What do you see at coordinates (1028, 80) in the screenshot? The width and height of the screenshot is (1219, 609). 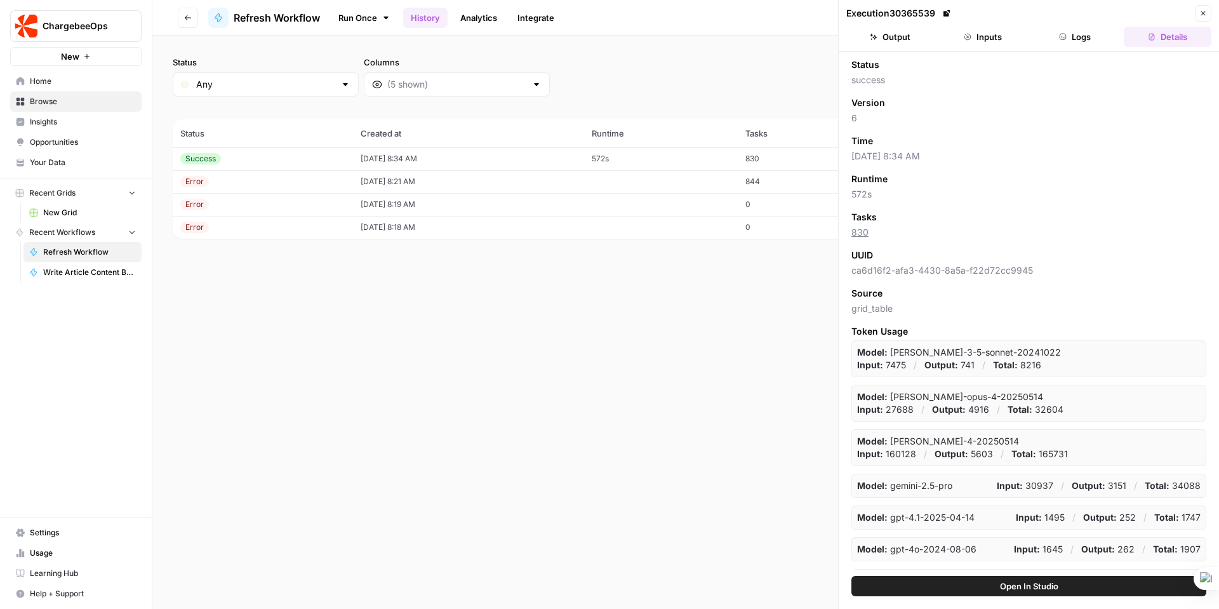 I see `span: success` at bounding box center [1028, 80].